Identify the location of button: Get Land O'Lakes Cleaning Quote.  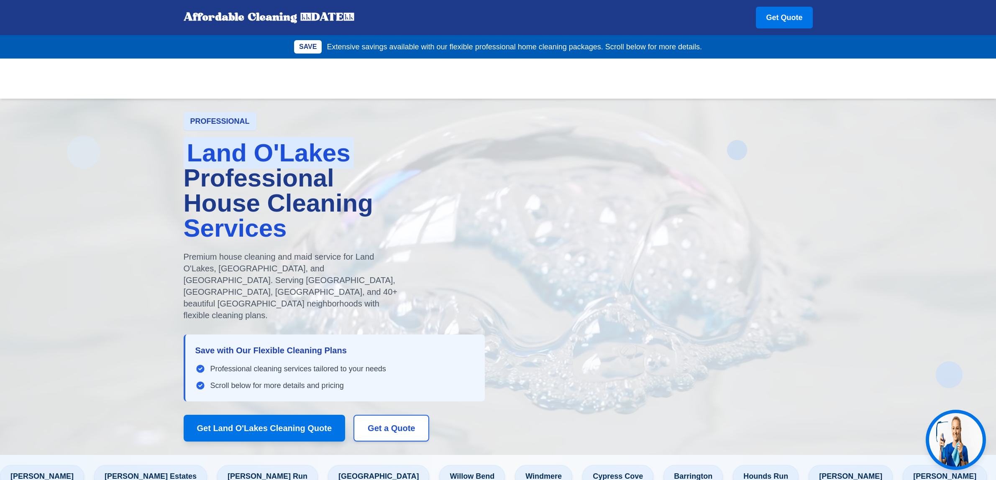
(264, 429).